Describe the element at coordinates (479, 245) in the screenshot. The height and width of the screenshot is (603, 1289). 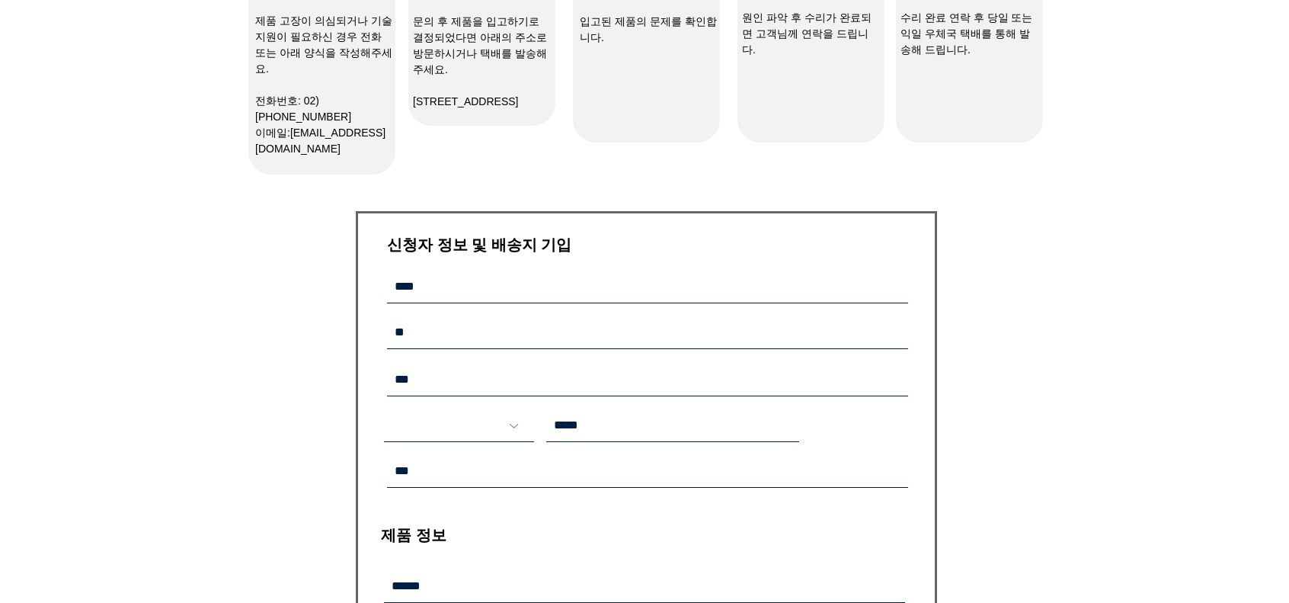
I see `span: ​신청자 정보 및 배송지 기입` at that location.